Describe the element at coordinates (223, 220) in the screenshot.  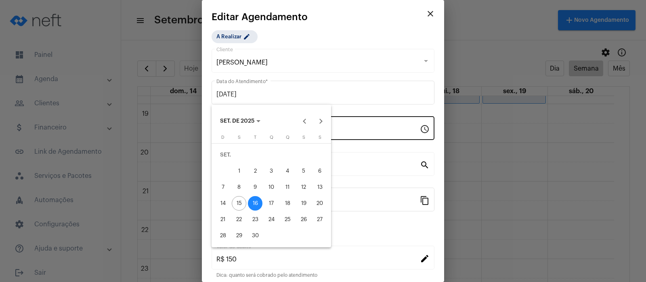
I see `button: 21 de setembro de 2025` at that location.